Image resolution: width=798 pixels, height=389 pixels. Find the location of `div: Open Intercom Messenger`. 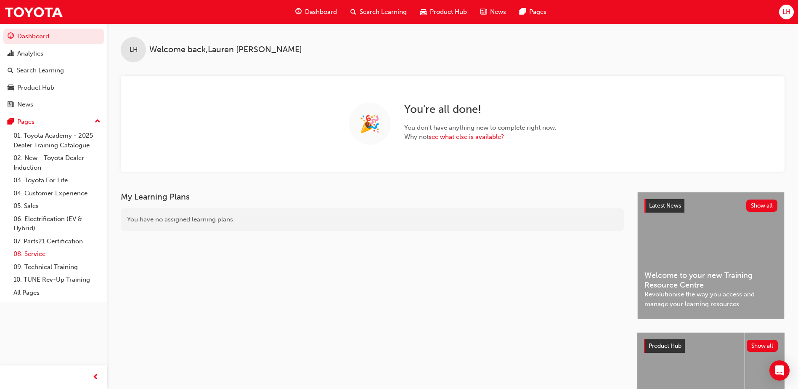

div: Open Intercom Messenger is located at coordinates (780, 370).